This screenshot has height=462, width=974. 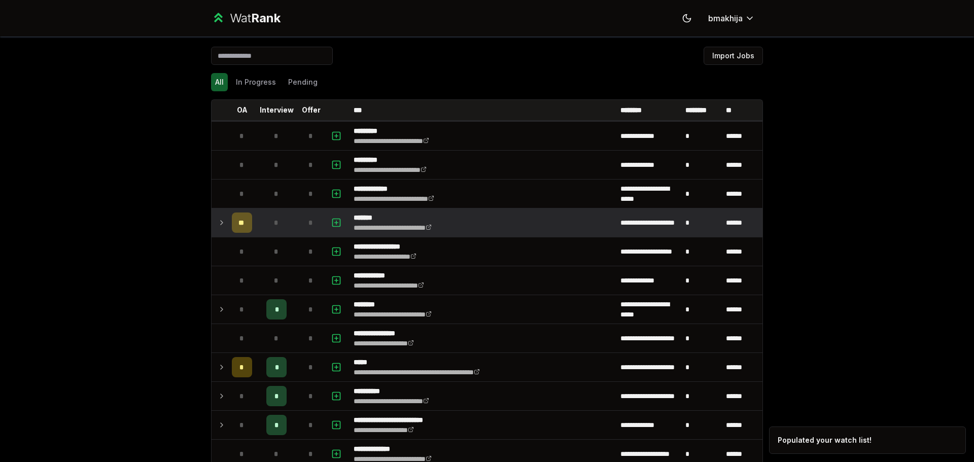 I want to click on button: All, so click(x=219, y=82).